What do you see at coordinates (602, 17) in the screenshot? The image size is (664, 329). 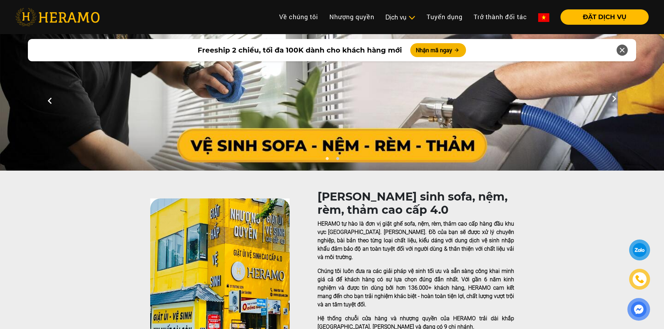 I see `a: ĐẶT DỊCH VỤ` at bounding box center [602, 17].